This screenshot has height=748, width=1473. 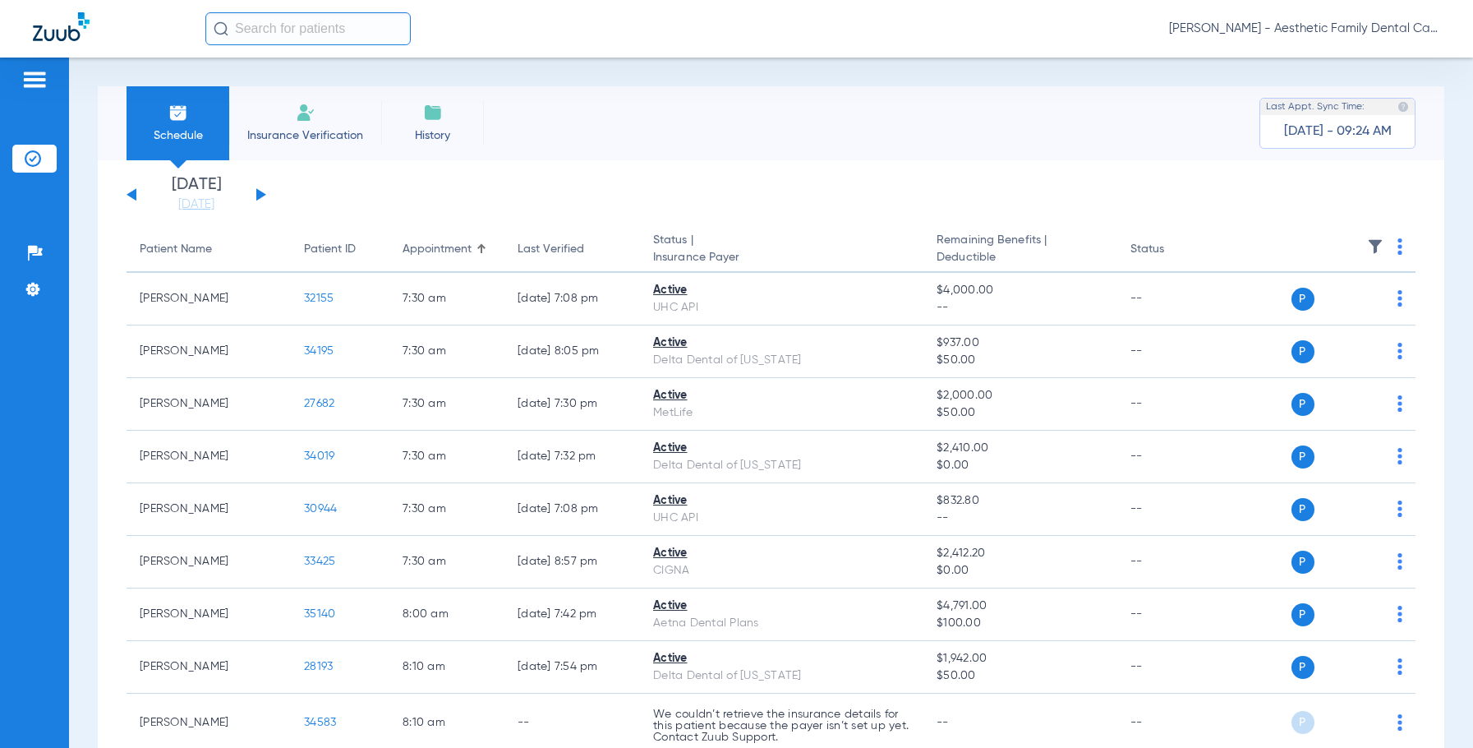 I want to click on span: $4,791.00, so click(x=1020, y=606).